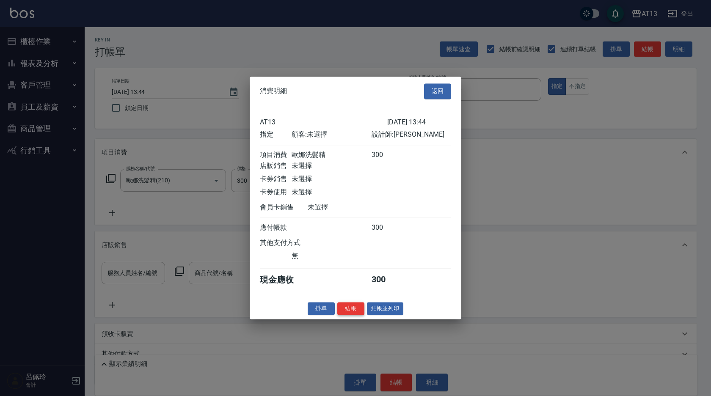 The height and width of the screenshot is (396, 711). I want to click on button: 返回, so click(437, 91).